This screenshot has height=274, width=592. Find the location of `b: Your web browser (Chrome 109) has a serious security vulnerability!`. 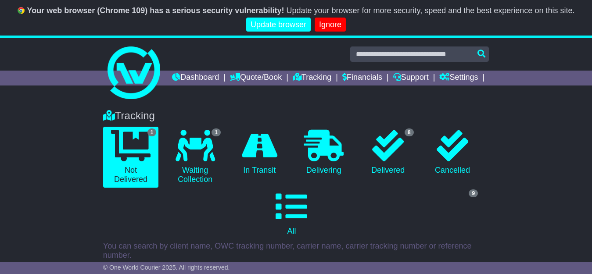

b: Your web browser (Chrome 109) has a serious security vulnerability! is located at coordinates (156, 11).